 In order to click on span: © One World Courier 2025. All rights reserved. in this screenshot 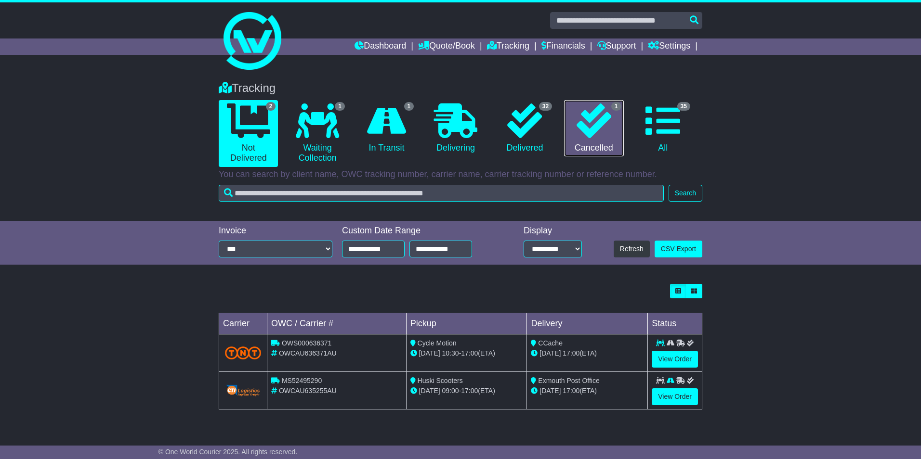, I will do `click(228, 452)`.